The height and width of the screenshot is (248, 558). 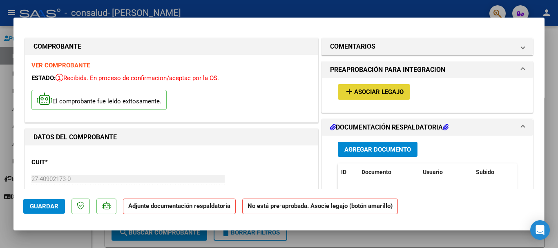 I want to click on span: ID, so click(x=343, y=172).